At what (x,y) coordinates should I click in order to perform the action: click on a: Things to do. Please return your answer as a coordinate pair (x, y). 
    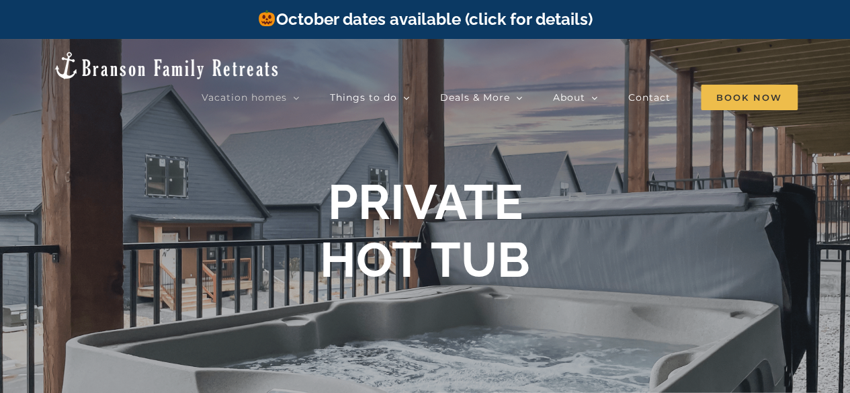
    Looking at the image, I should click on (370, 97).